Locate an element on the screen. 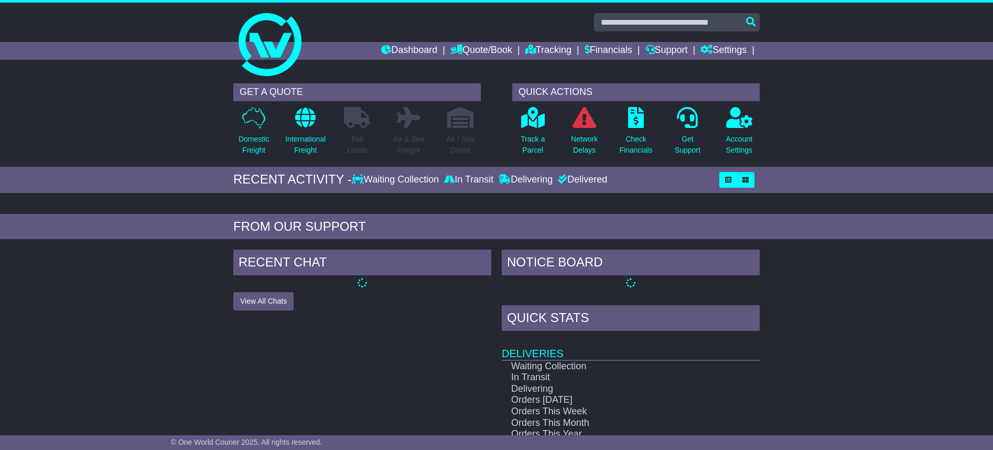 The width and height of the screenshot is (993, 450). button: View All Chats is located at coordinates (263, 301).